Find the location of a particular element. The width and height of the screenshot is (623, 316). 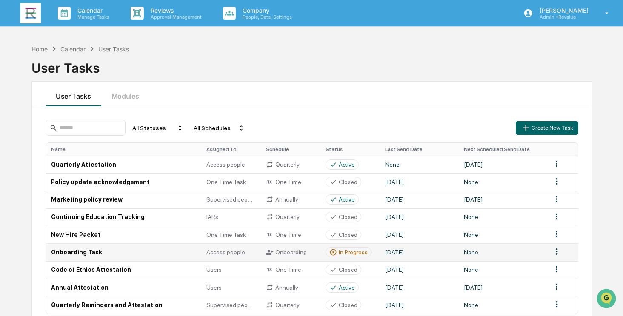

span: Attestations is located at coordinates (88, 155).